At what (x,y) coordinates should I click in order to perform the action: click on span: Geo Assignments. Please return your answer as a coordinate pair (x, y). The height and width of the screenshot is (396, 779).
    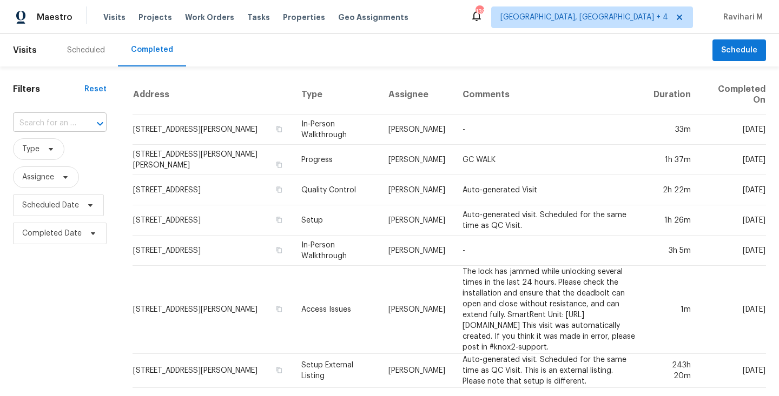
    Looking at the image, I should click on (373, 17).